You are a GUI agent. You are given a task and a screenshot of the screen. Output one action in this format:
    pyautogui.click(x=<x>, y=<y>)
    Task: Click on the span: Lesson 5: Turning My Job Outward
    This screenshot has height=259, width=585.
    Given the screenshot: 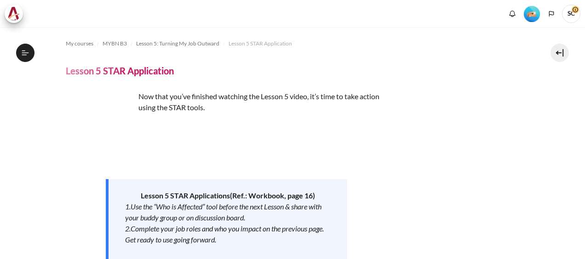 What is the action you would take?
    pyautogui.click(x=177, y=44)
    